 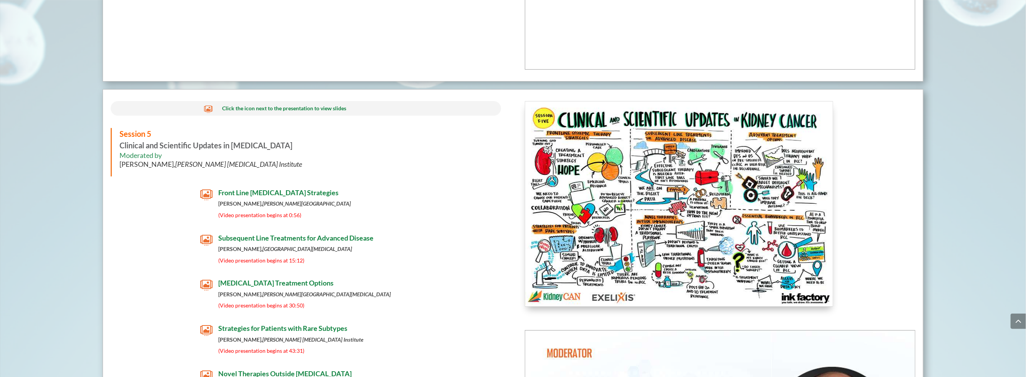 What do you see at coordinates (284, 108) in the screenshot?
I see `span: Click the icon next to the presentation to view slides` at bounding box center [284, 108].